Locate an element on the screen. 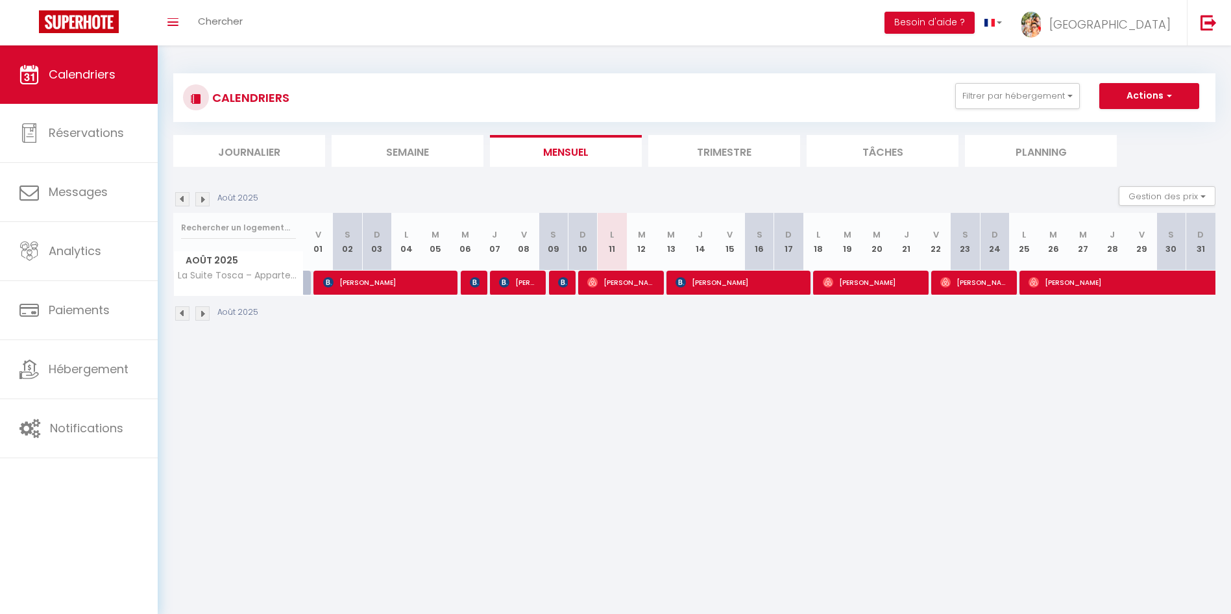 The width and height of the screenshot is (1231, 614). th: 10 is located at coordinates (582, 241).